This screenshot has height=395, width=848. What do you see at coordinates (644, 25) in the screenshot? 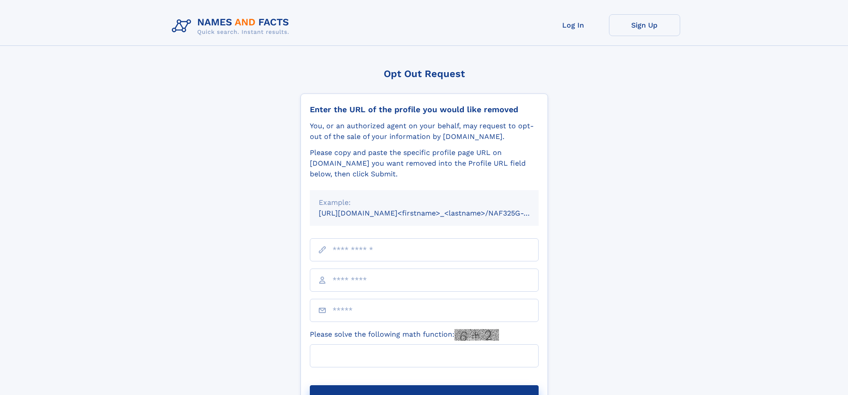
I see `a: Sign Up` at bounding box center [644, 25].